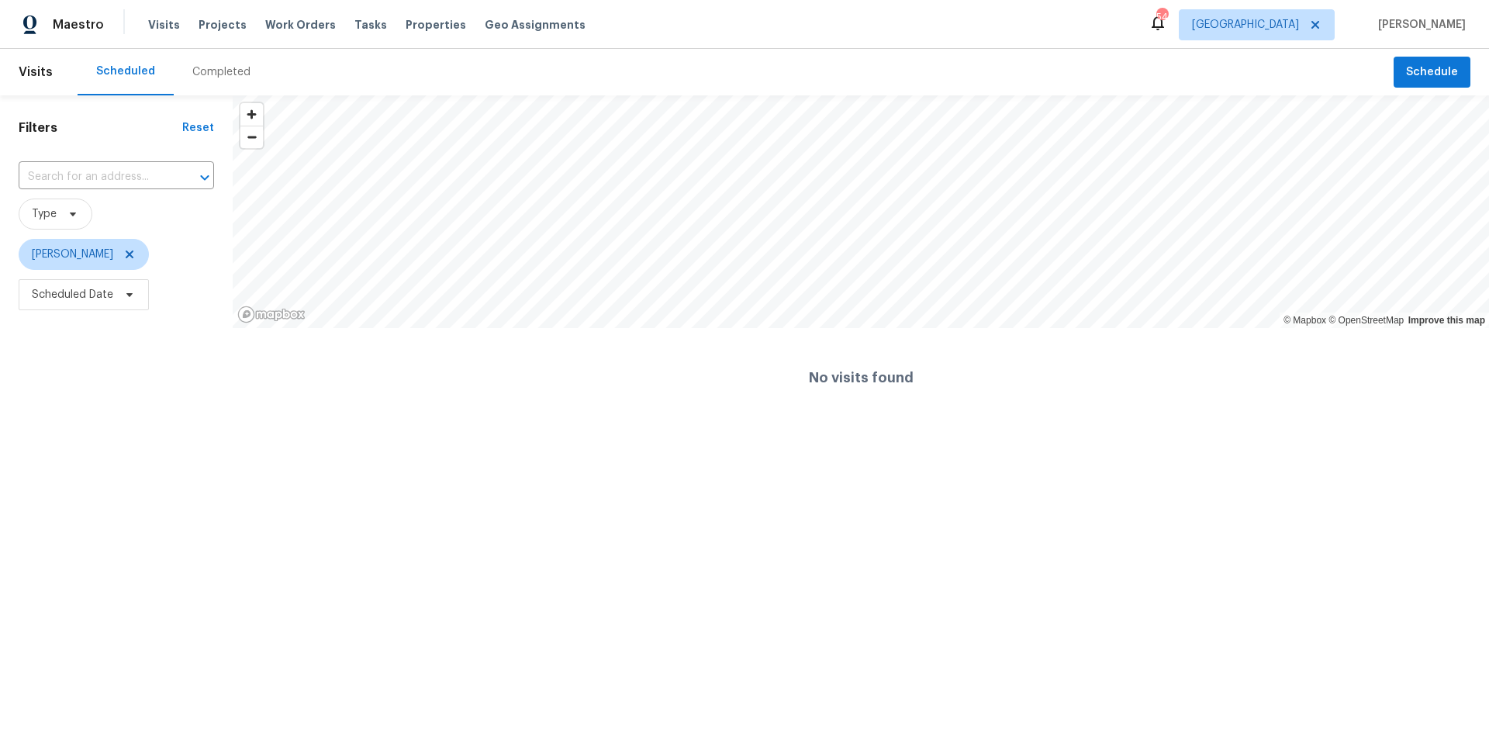 The width and height of the screenshot is (1489, 743). Describe the element at coordinates (1161, 17) in the screenshot. I see `div: 54` at that location.